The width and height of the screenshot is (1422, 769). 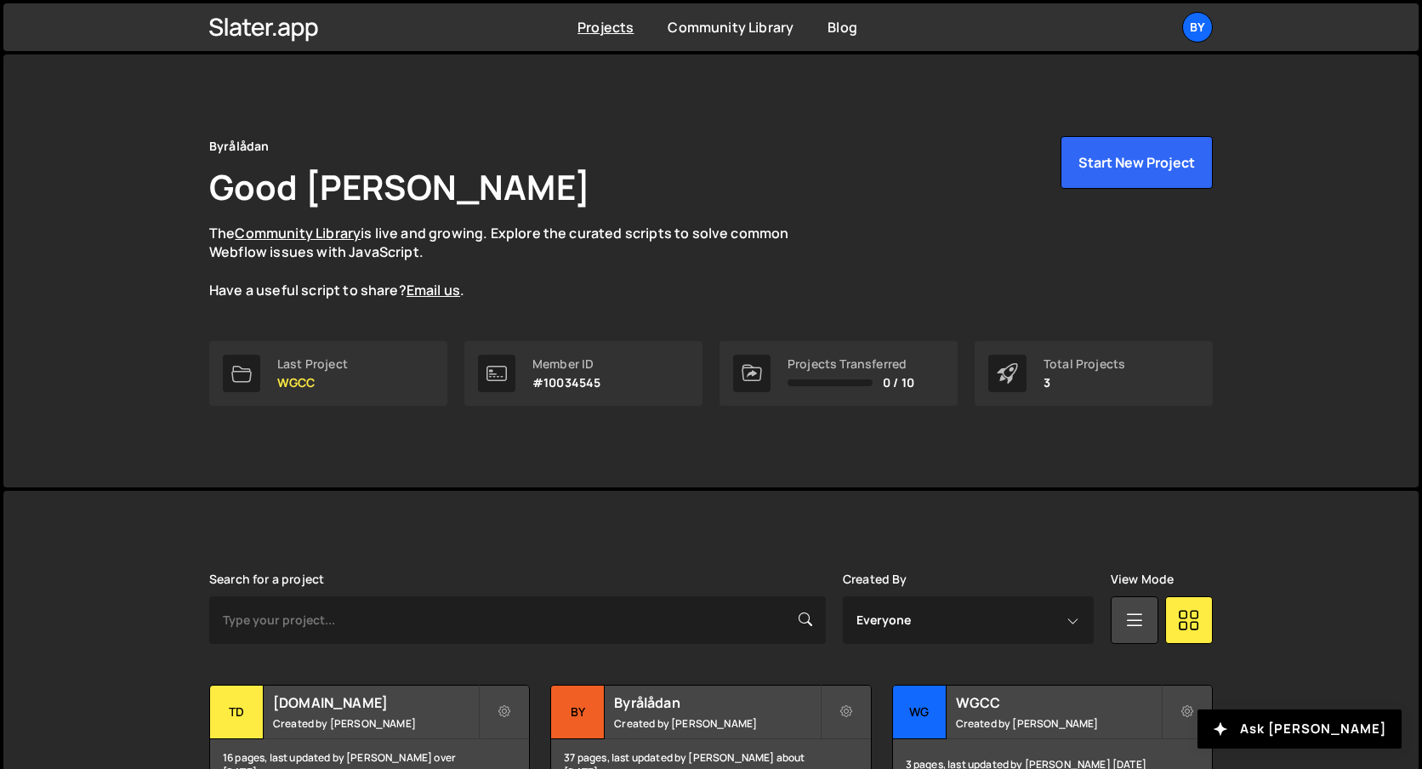 I want to click on a: By, so click(x=1198, y=27).